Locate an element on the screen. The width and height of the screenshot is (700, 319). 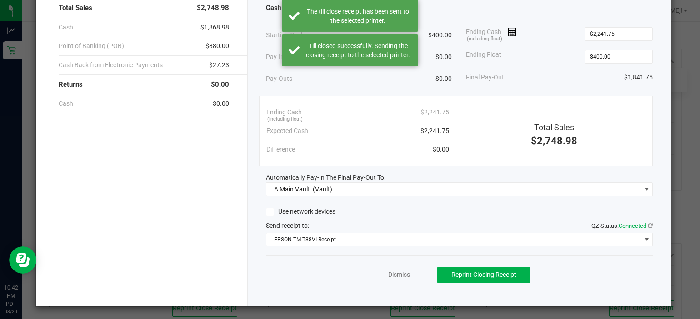
span: Connected is located at coordinates (632, 226).